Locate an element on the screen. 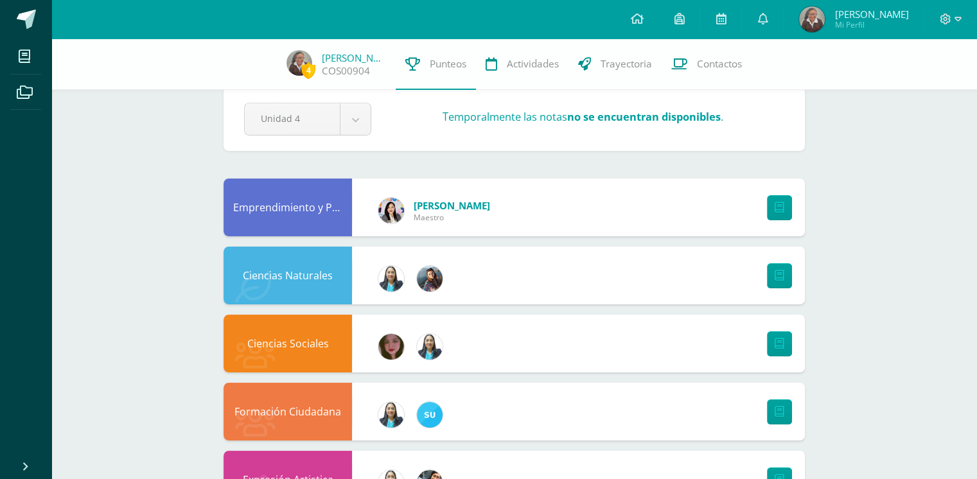 This screenshot has width=977, height=479. div: Emprendimiento y Productividad is located at coordinates (288, 207).